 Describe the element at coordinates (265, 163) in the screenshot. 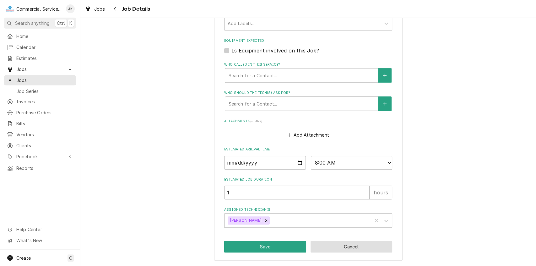

I see `input: Date` at that location.